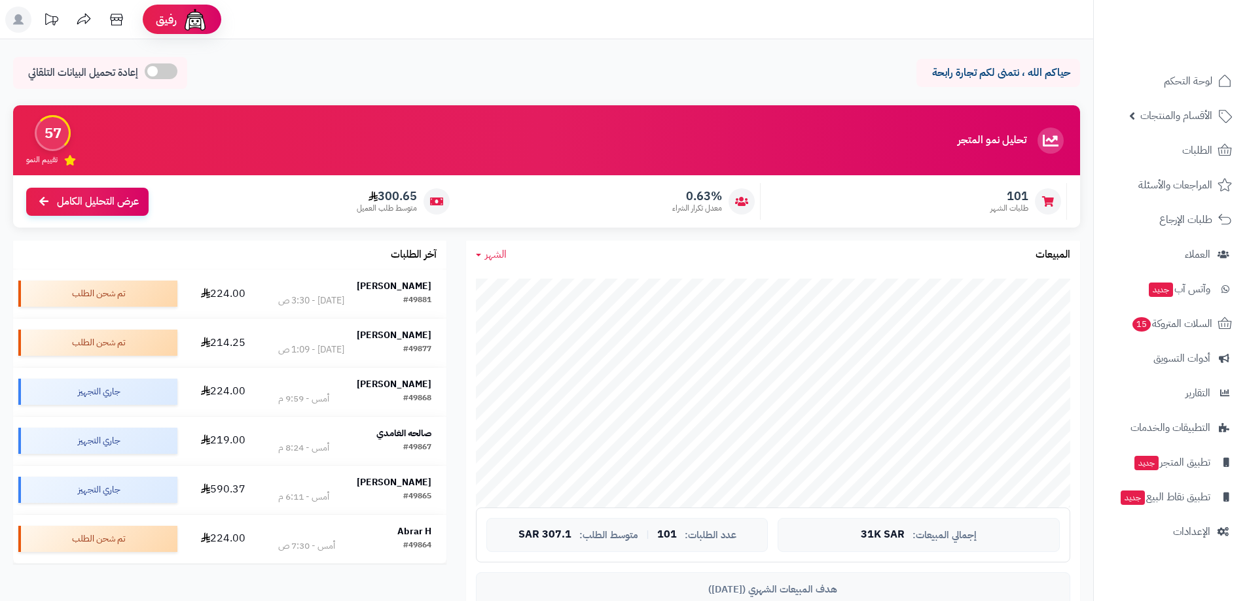  What do you see at coordinates (1170, 359) in the screenshot?
I see `a: أدوات التسويق` at bounding box center [1170, 359].